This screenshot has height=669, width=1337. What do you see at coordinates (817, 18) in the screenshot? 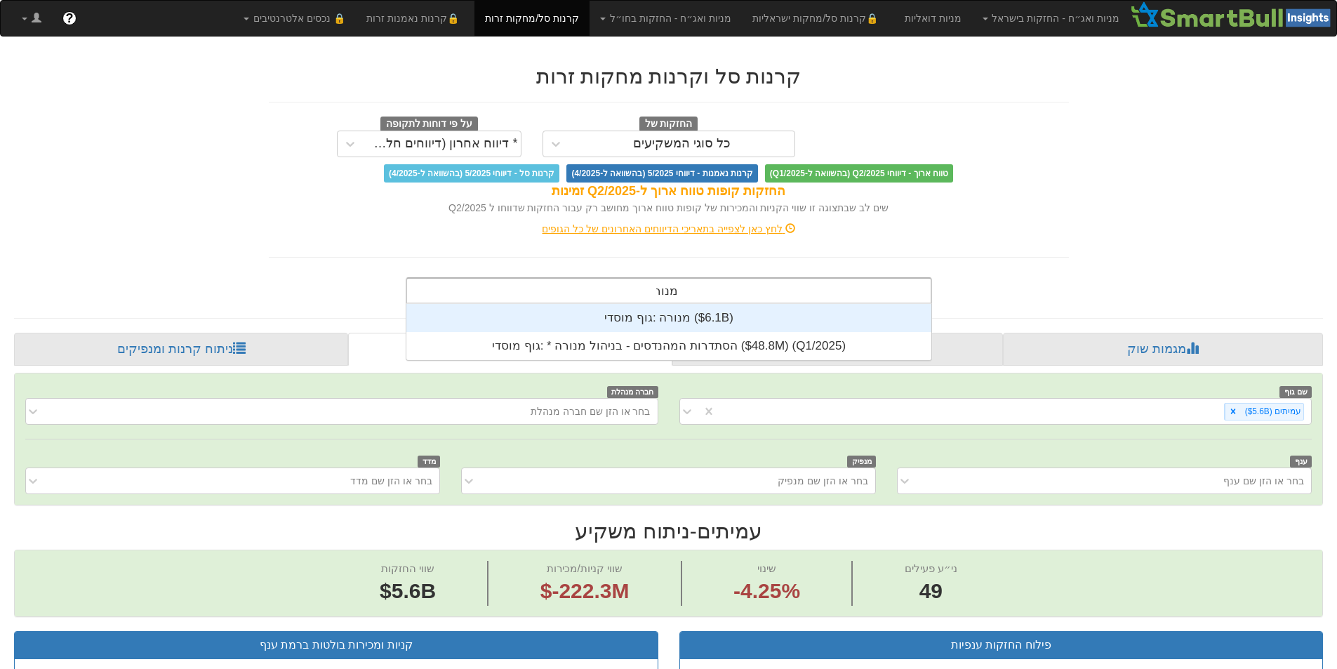
I see `a: 🔒קרנות סל/מחקות ישראליות` at bounding box center [817, 18].